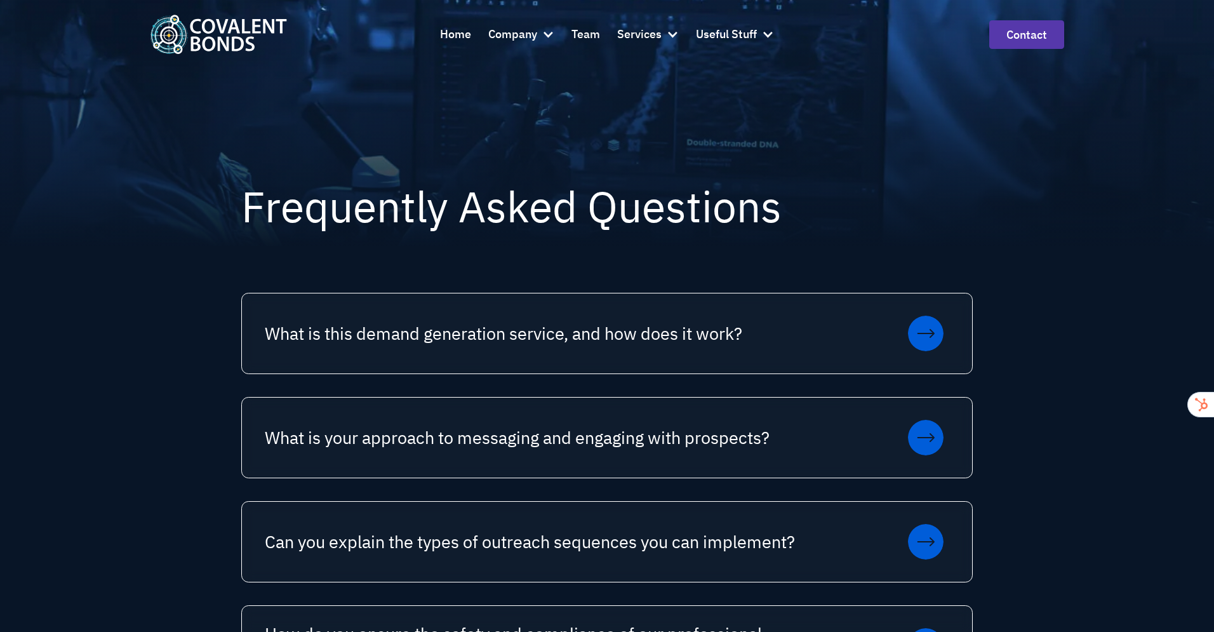  Describe the element at coordinates (529, 542) in the screenshot. I see `h2: Can you explain the types of outreach sequences you can implement?` at that location.